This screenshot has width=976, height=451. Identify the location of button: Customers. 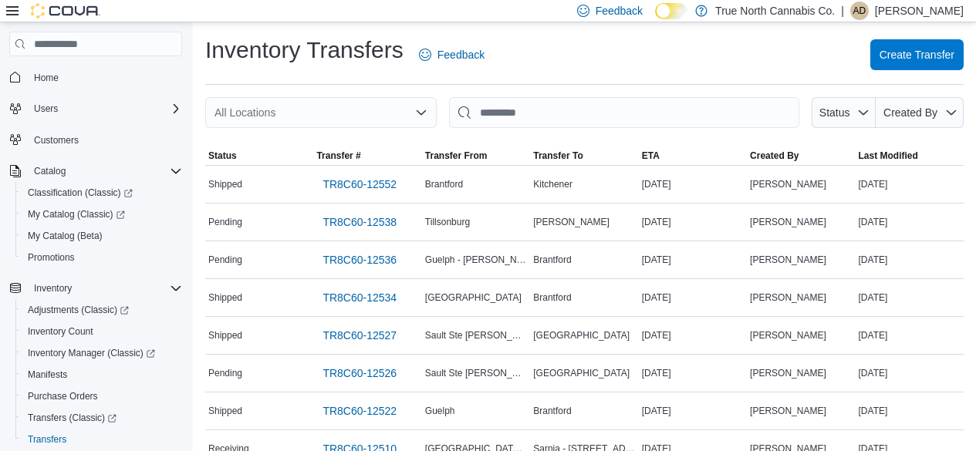
(96, 140).